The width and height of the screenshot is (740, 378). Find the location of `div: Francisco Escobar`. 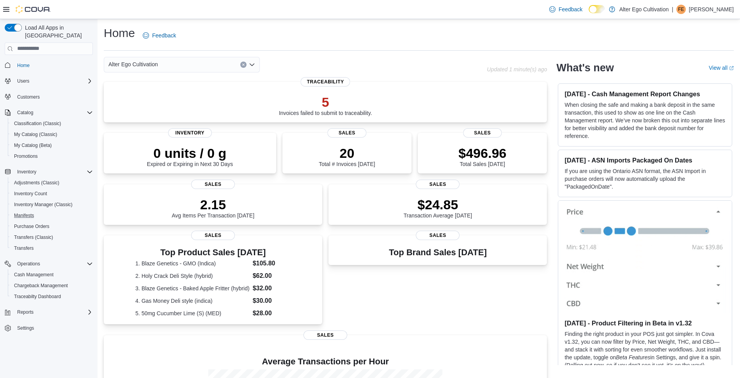

div: Francisco Escobar is located at coordinates (681, 9).